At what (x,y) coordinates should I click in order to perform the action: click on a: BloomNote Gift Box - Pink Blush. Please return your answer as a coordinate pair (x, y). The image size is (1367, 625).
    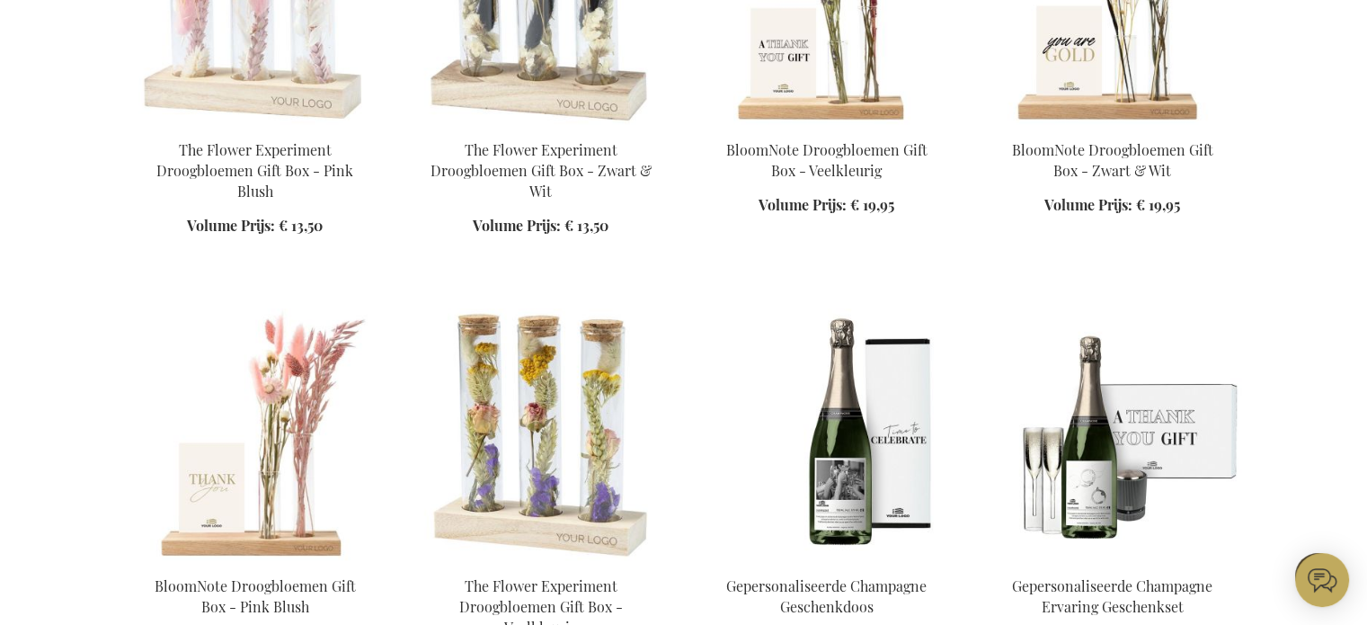
    Looking at the image, I should click on (255, 561).